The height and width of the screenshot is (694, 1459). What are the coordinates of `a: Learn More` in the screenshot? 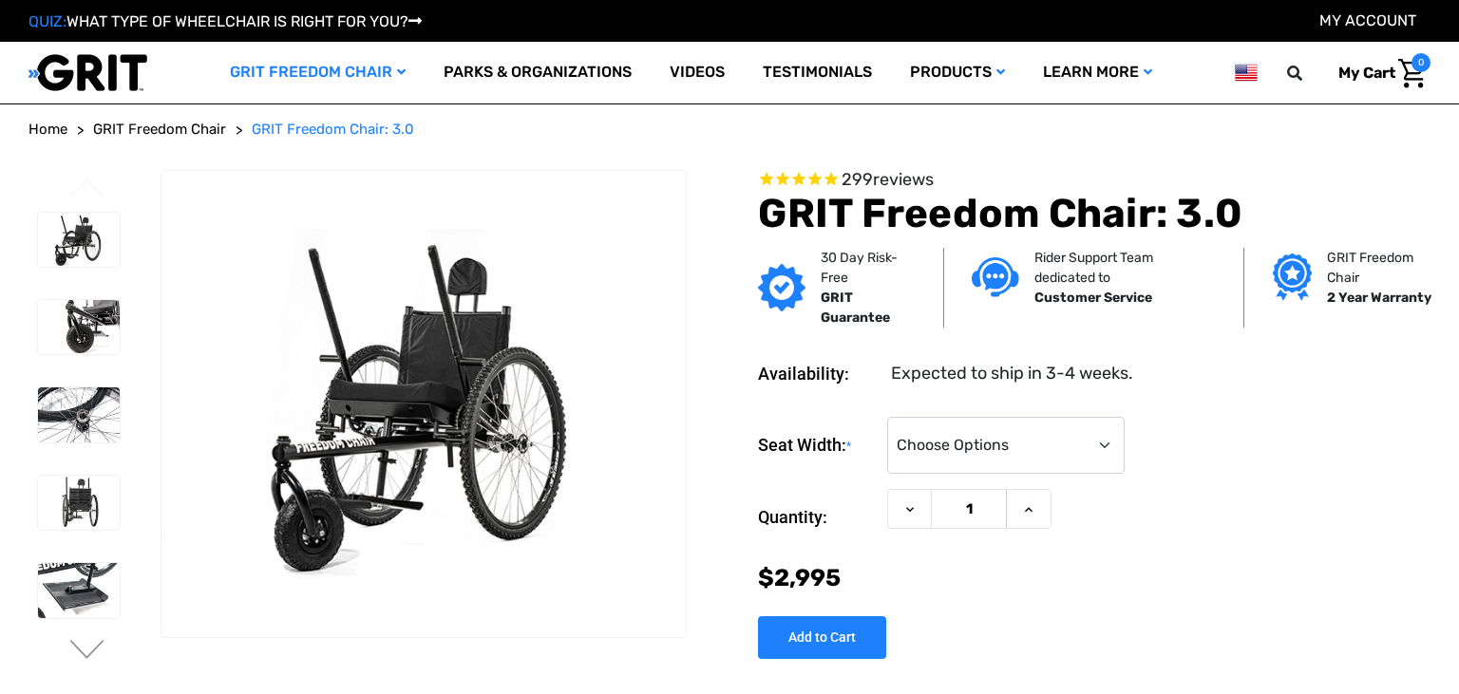 It's located at (1097, 72).